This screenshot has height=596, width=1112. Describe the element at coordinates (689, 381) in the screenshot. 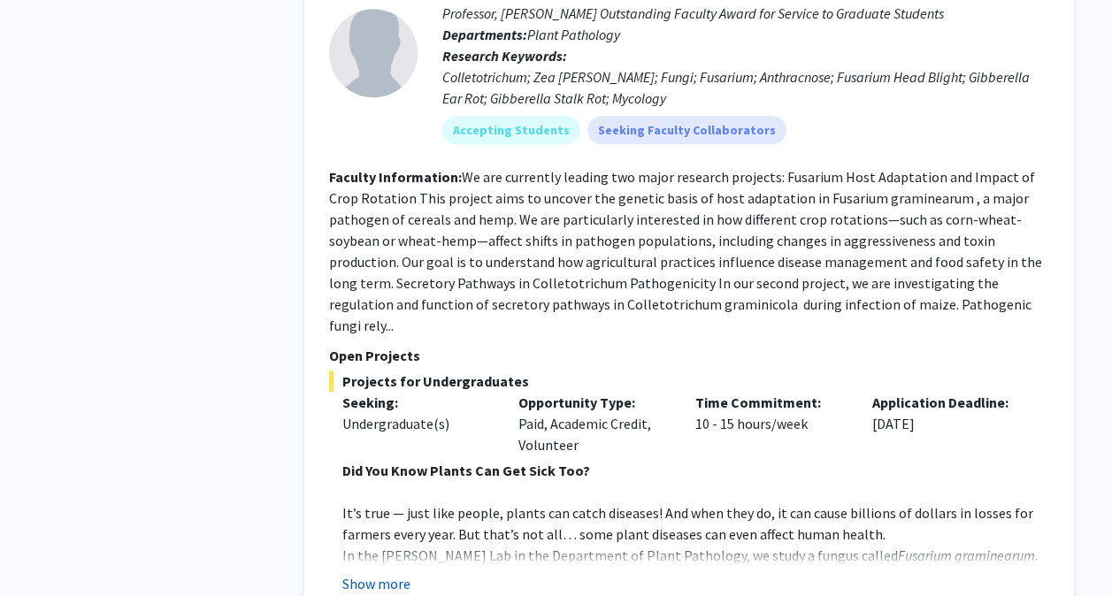

I see `span: Projects for Undergraduates` at that location.